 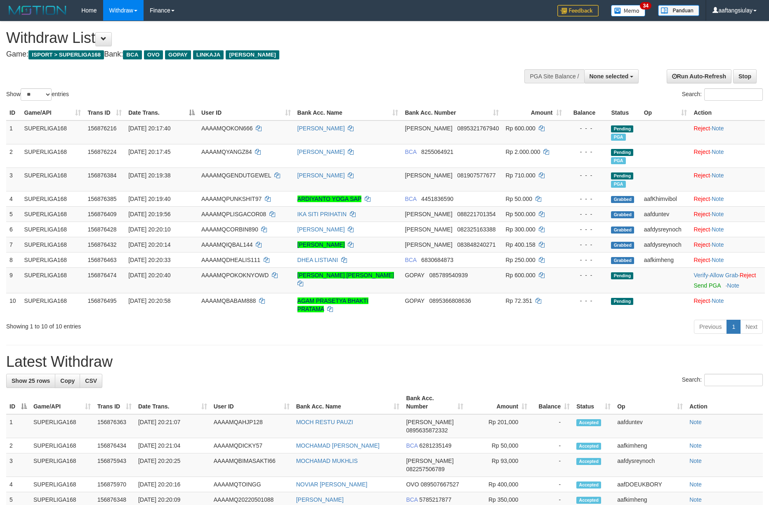 I want to click on a: MOCH RESTU PAUZI, so click(x=325, y=422).